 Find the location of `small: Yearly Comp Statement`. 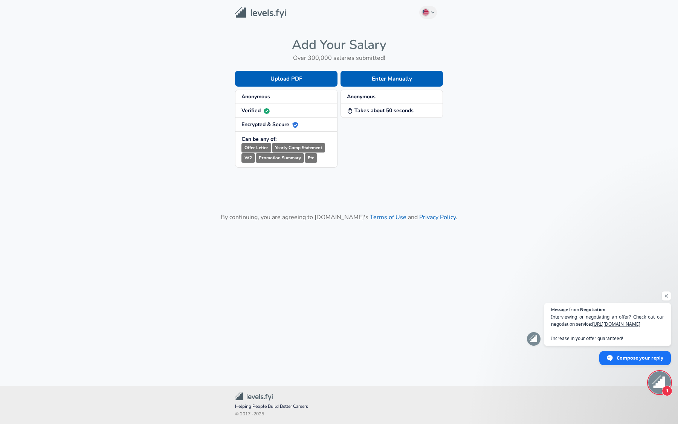

small: Yearly Comp Statement is located at coordinates (298, 148).